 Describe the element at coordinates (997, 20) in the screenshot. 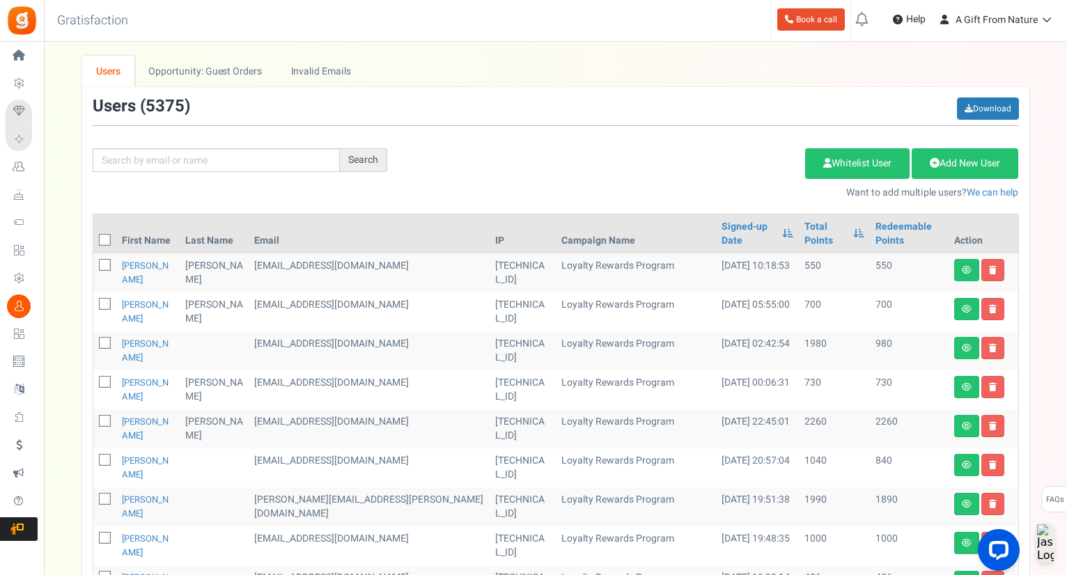

I see `span: A Gift From Nature` at that location.